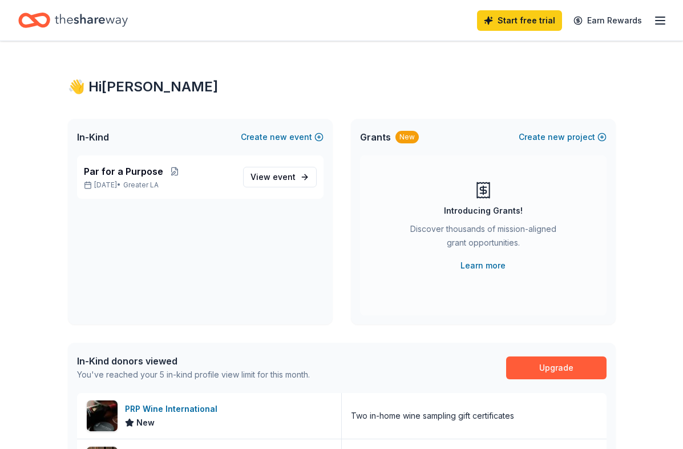 This screenshot has height=449, width=683. What do you see at coordinates (484, 238) in the screenshot?
I see `div: Discover thousands of mission-aligned grant opportunities.` at bounding box center [484, 238].